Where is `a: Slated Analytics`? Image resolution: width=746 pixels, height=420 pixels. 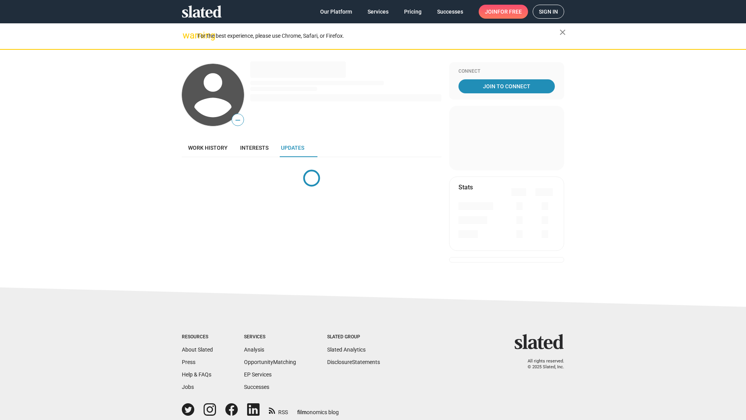
a: Slated Analytics is located at coordinates (346, 349).